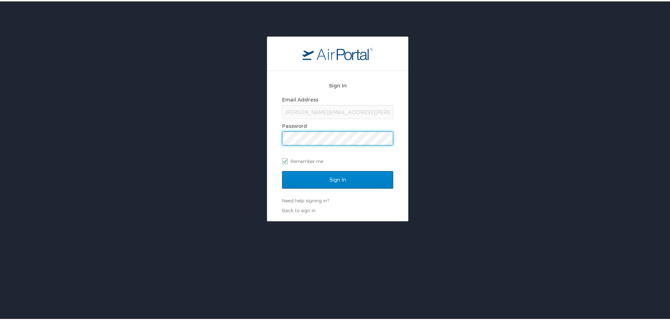  What do you see at coordinates (294, 124) in the screenshot?
I see `label: Password` at bounding box center [294, 124].